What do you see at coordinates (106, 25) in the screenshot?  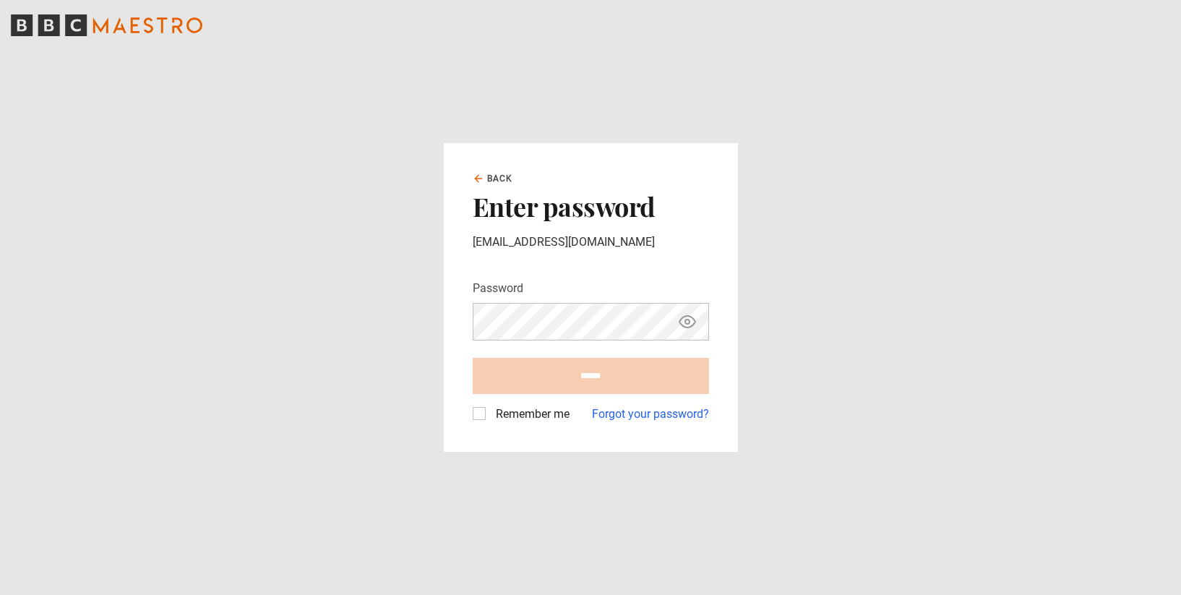 I see `svg: BBC Maestro` at bounding box center [106, 25].